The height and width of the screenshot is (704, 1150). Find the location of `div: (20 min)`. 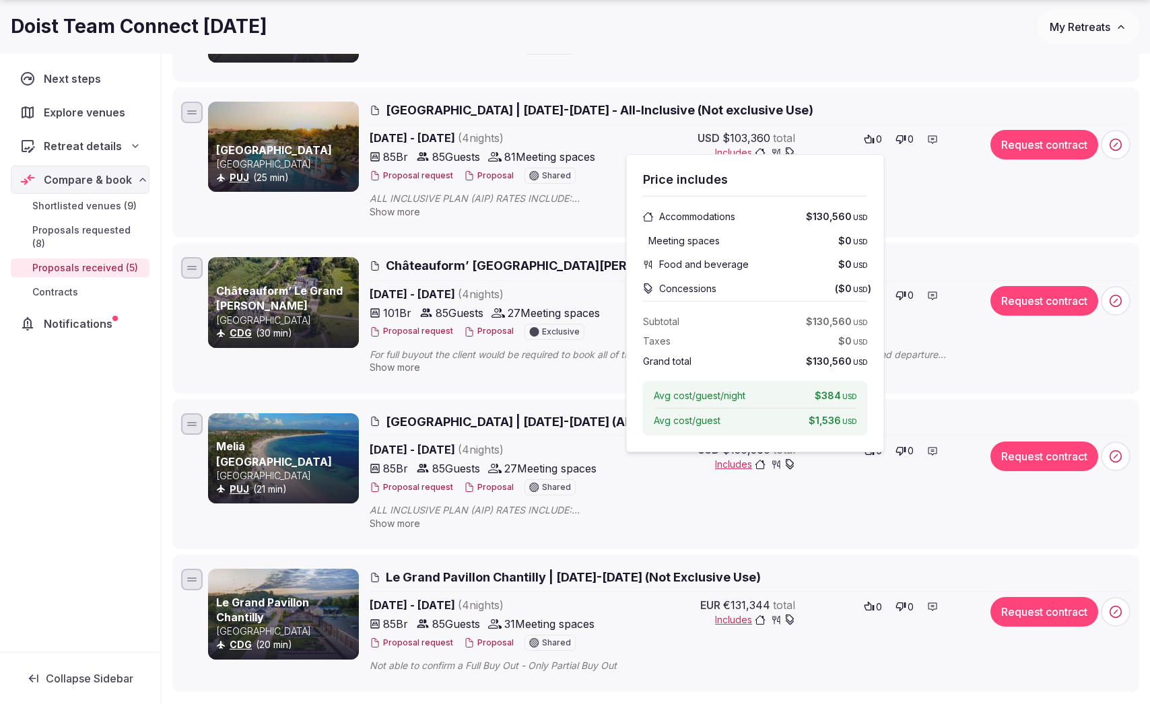

div: (20 min) is located at coordinates (286, 645).